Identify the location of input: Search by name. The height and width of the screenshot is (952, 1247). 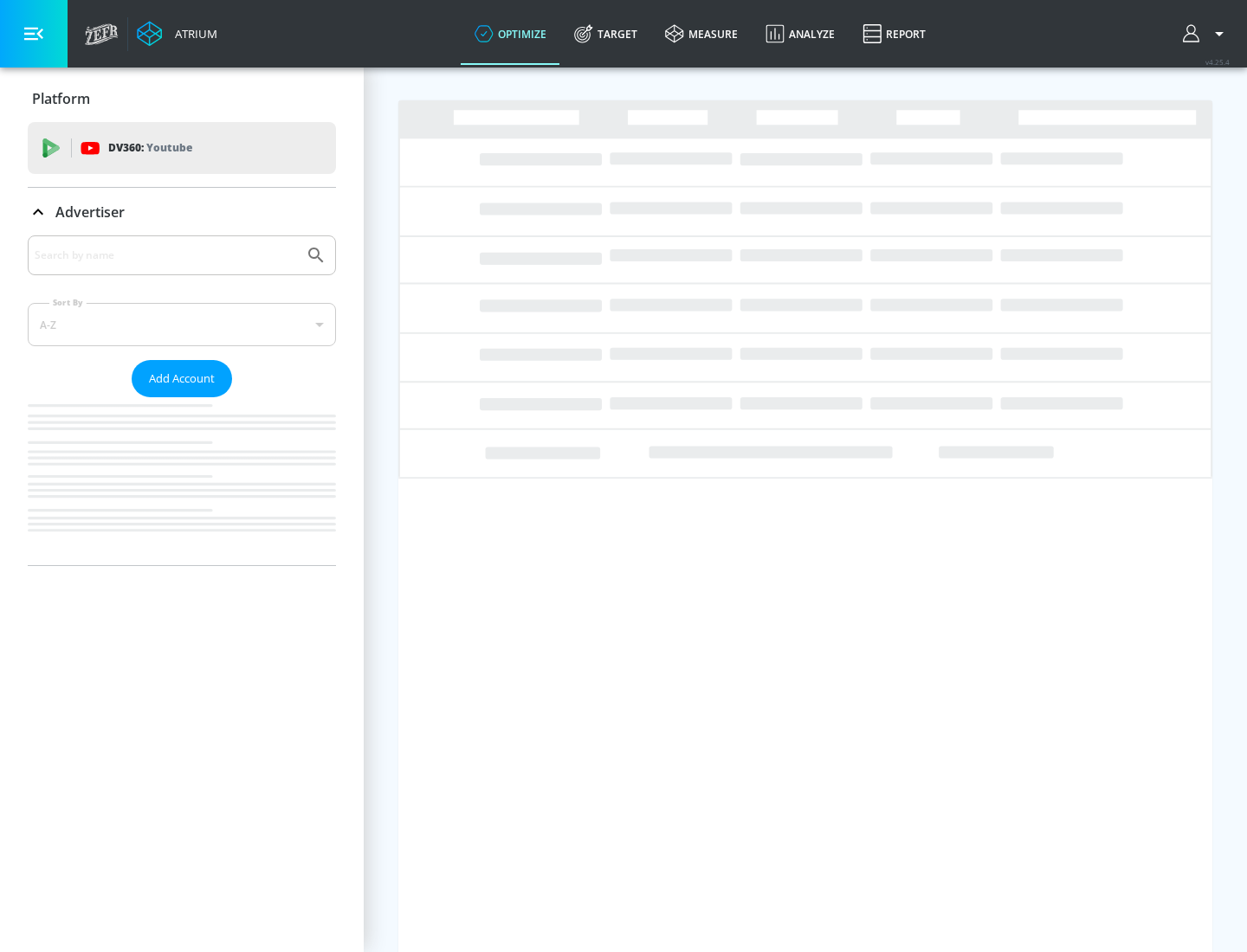
(166, 255).